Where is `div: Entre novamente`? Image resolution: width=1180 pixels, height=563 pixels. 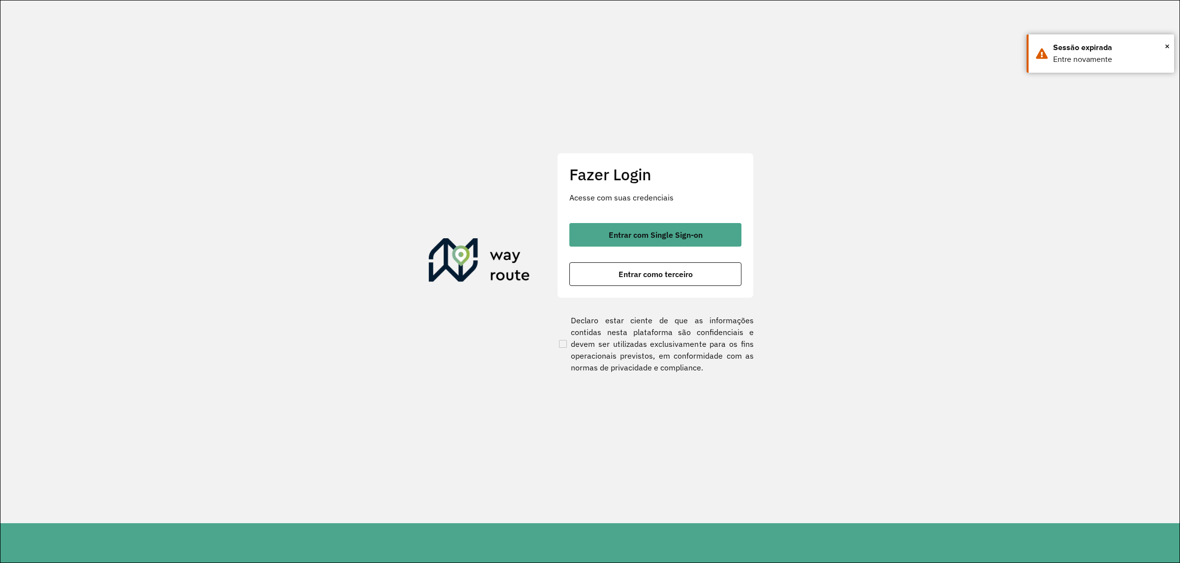 div: Entre novamente is located at coordinates (1110, 59).